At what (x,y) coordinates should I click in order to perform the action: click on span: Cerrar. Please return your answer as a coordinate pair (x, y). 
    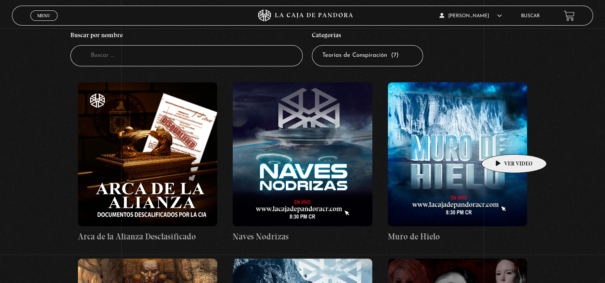
    Looking at the image, I should click on (44, 23).